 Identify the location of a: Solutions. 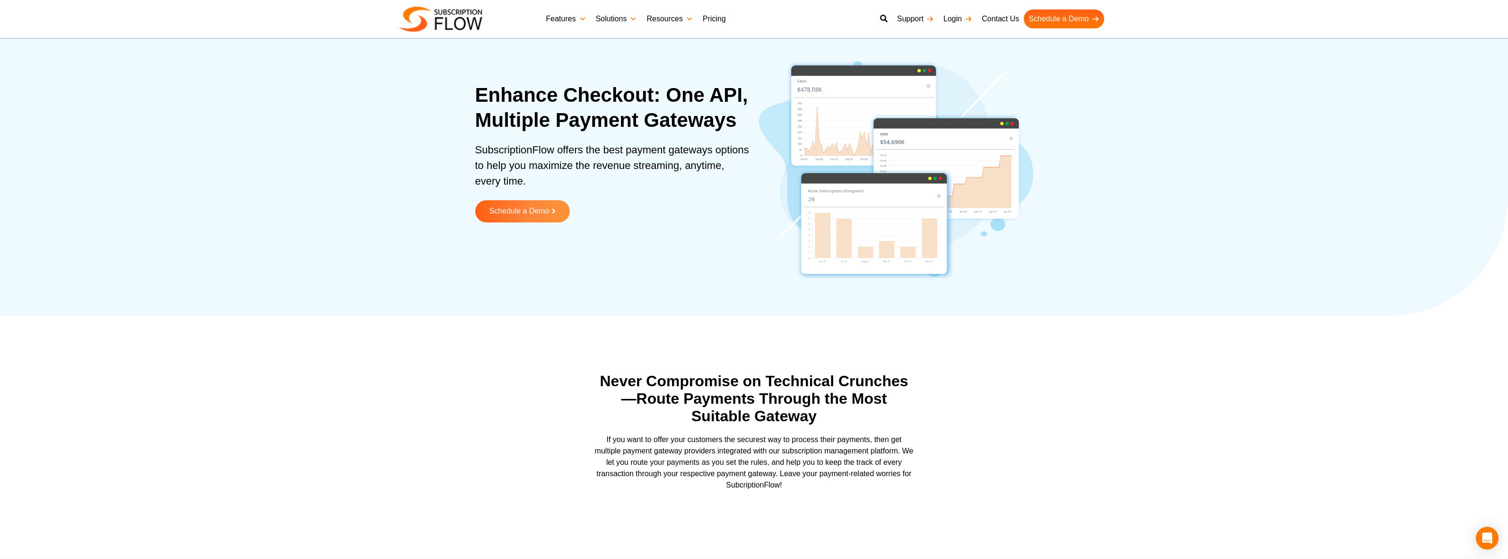
(617, 19).